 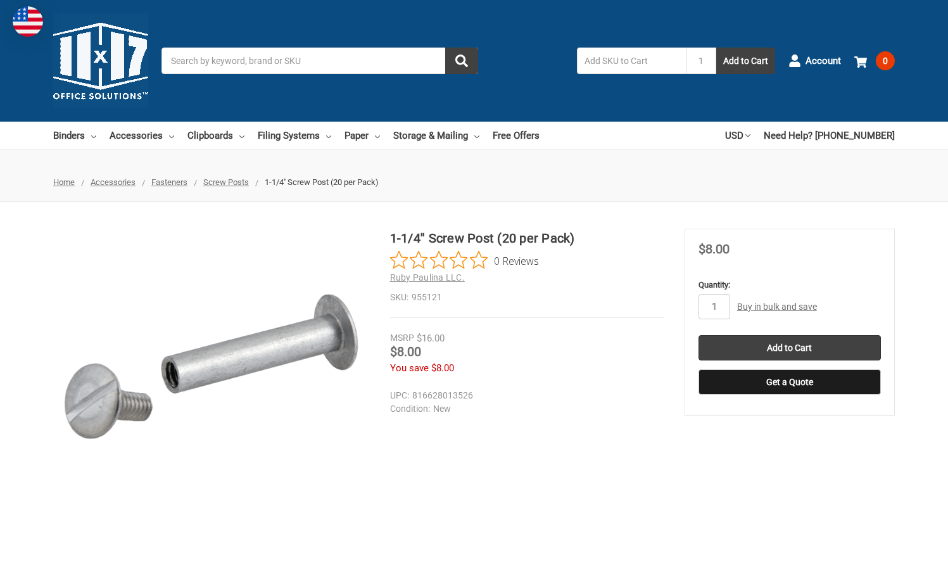 I want to click on a: Screw Posts, so click(x=226, y=182).